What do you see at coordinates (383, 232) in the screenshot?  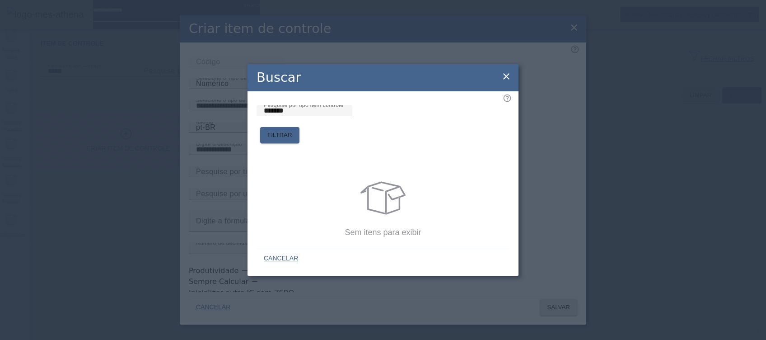 I see `p: Sem itens para exibir` at bounding box center [383, 232].